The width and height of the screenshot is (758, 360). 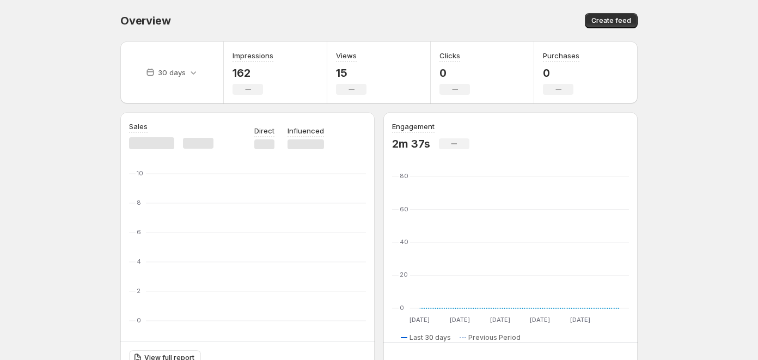 What do you see at coordinates (404, 242) in the screenshot?
I see `text: 40` at bounding box center [404, 242].